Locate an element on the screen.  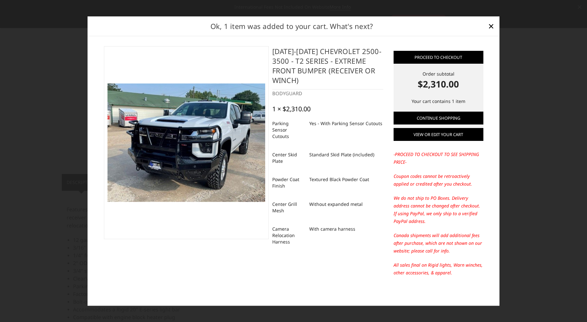
p: Your cart contains 1 item is located at coordinates (438, 101).